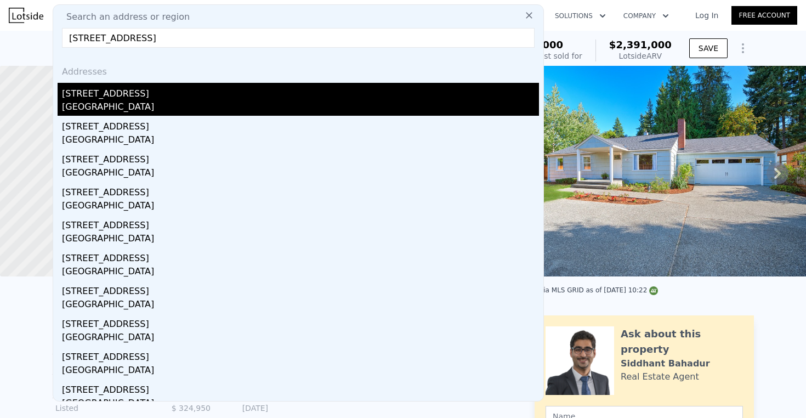 The width and height of the screenshot is (806, 418). I want to click on button: SAVE, so click(708, 48).